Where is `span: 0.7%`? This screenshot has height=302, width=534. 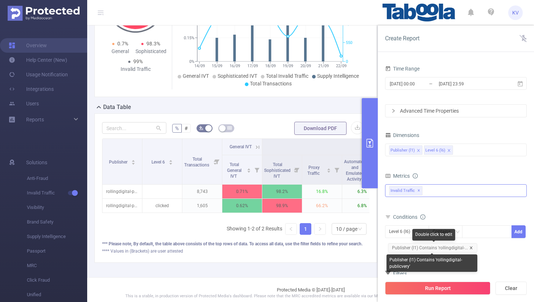 span: 0.7% is located at coordinates (123, 44).